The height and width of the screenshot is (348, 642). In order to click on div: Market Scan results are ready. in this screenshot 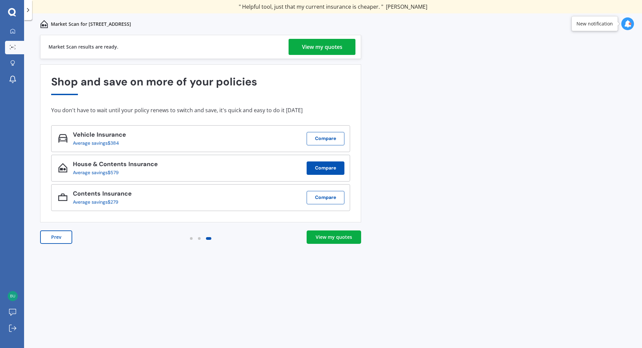, I will do `click(83, 47)`.